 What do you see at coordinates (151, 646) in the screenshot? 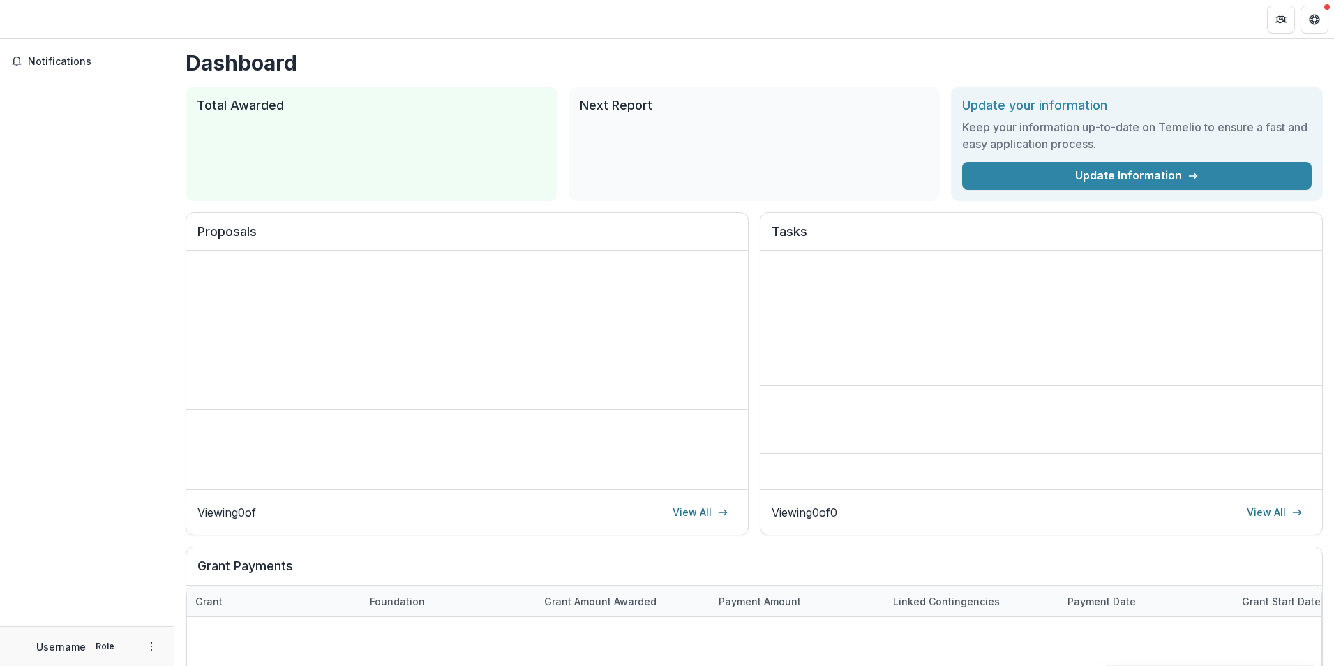
I see `button: More` at bounding box center [151, 646].